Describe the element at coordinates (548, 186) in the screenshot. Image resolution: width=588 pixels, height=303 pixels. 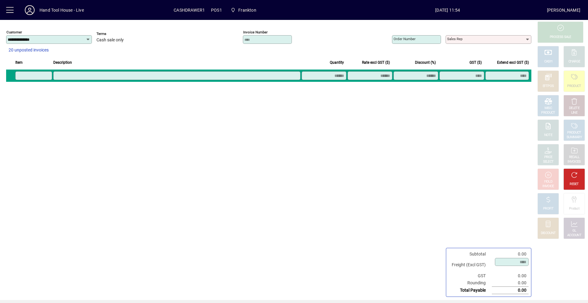
I see `div: INVOICE` at that location.